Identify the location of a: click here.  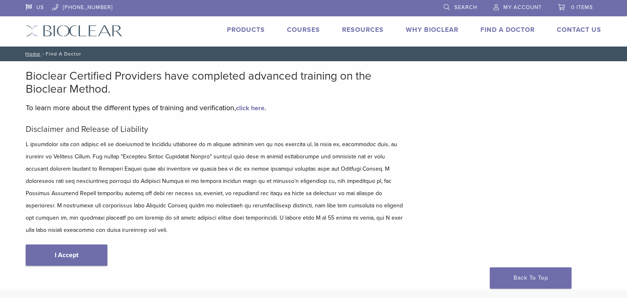
(250, 108).